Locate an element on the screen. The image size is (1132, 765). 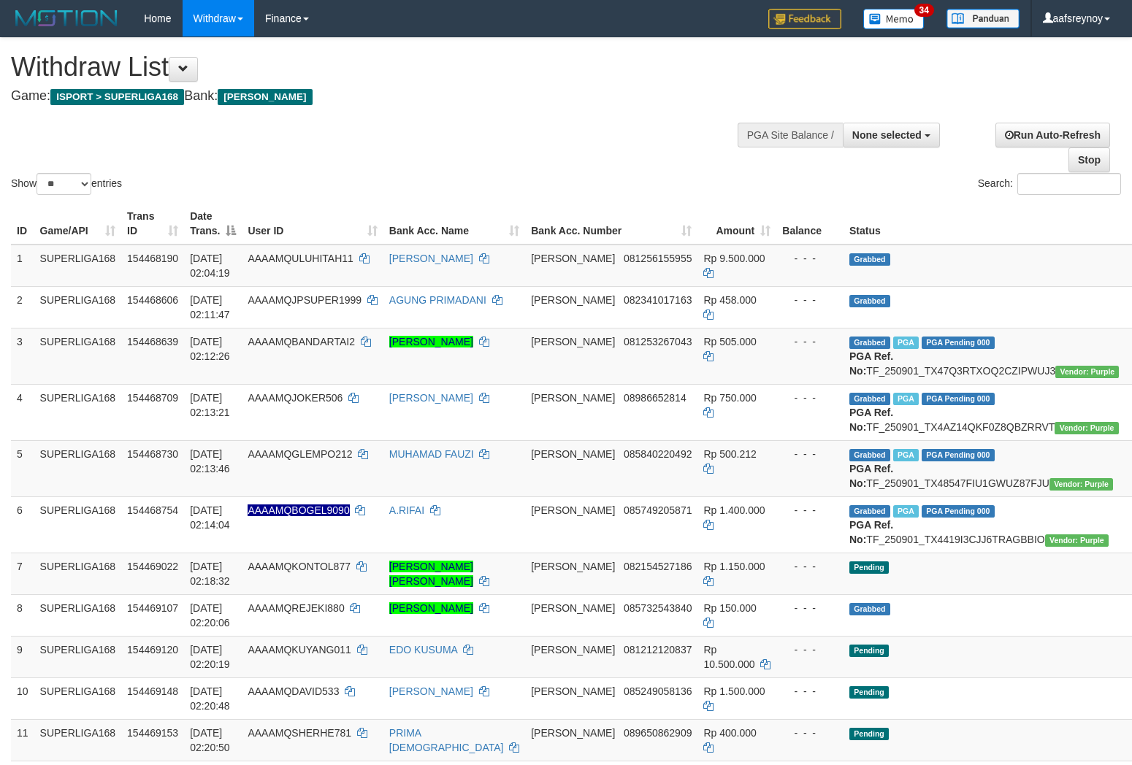
td: 9 is located at coordinates (23, 656).